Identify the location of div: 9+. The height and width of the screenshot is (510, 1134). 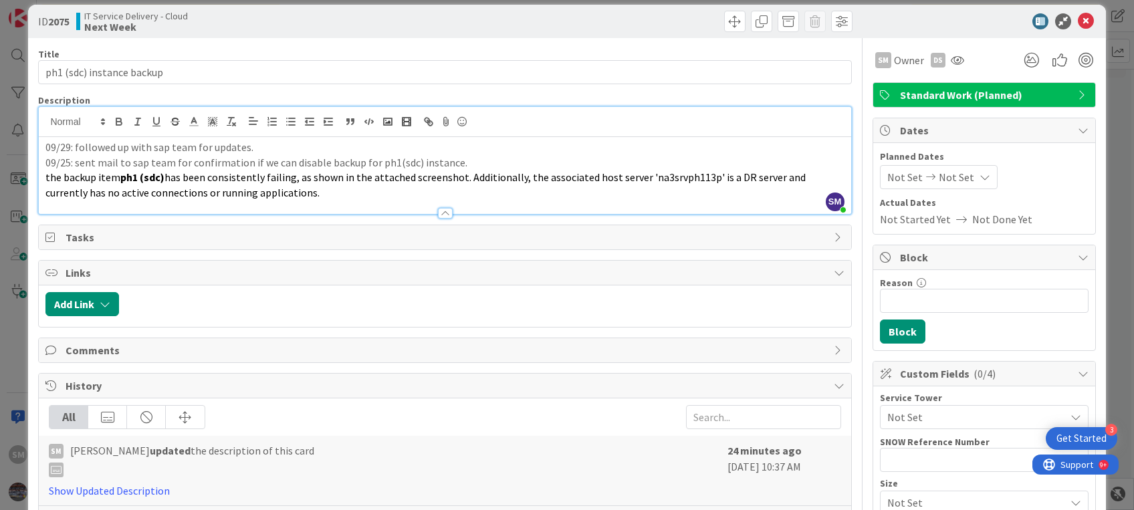
(71, 11).